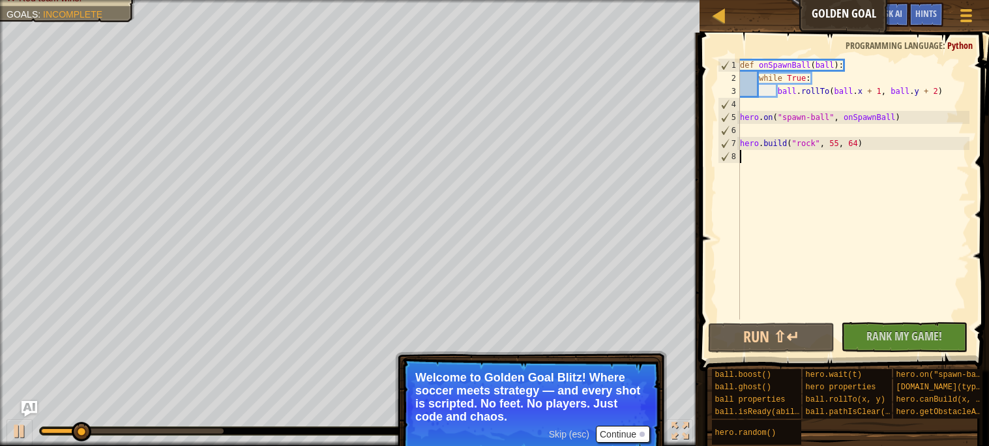 This screenshot has width=989, height=446. I want to click on span: Hints, so click(926, 13).